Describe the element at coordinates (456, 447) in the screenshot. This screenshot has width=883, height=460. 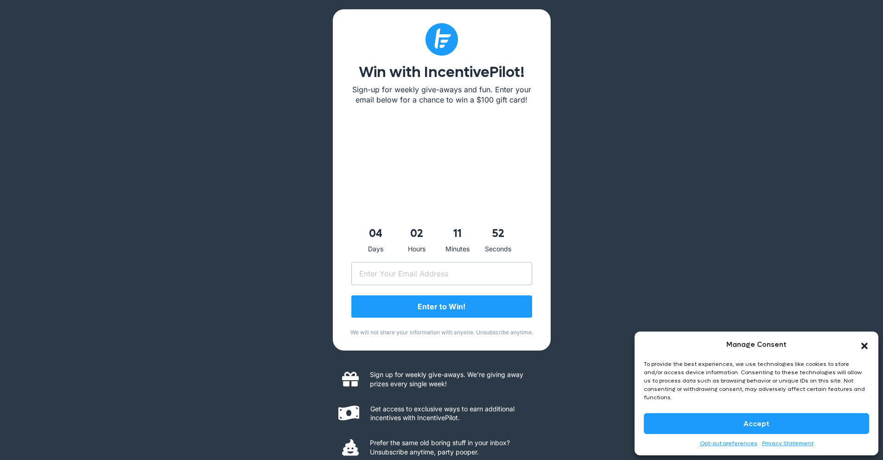
I see `p: Prefer the same old boring stuff in your inbox? Unsubscribe anytime, party pooper.` at that location.